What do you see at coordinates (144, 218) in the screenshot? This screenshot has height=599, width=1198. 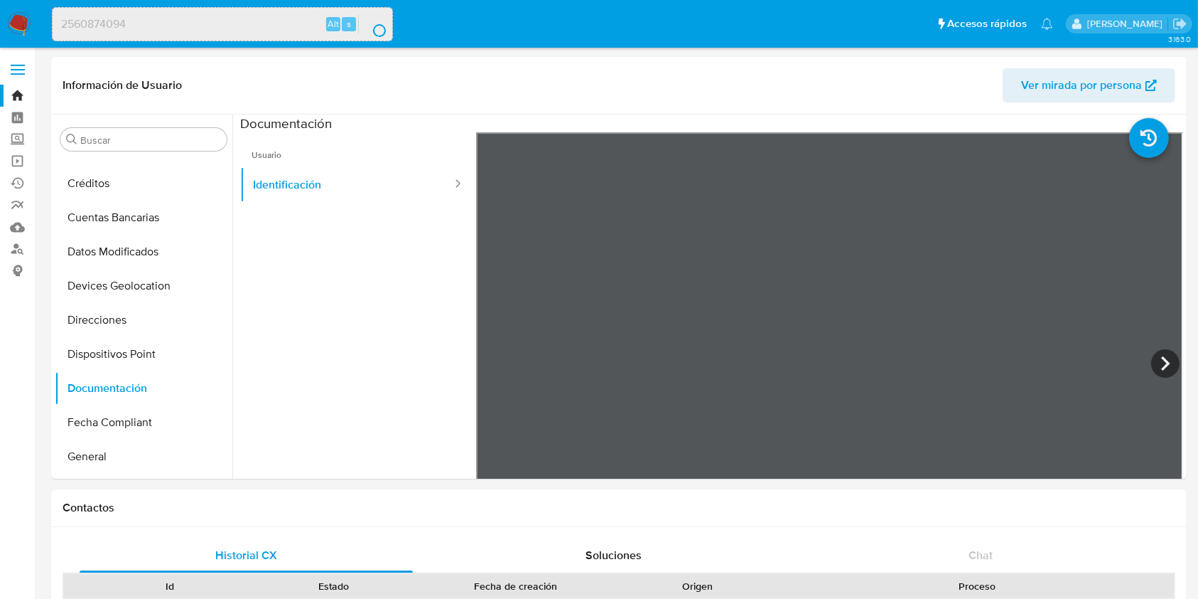 I see `button: Cuentas Bancarias` at bounding box center [144, 218].